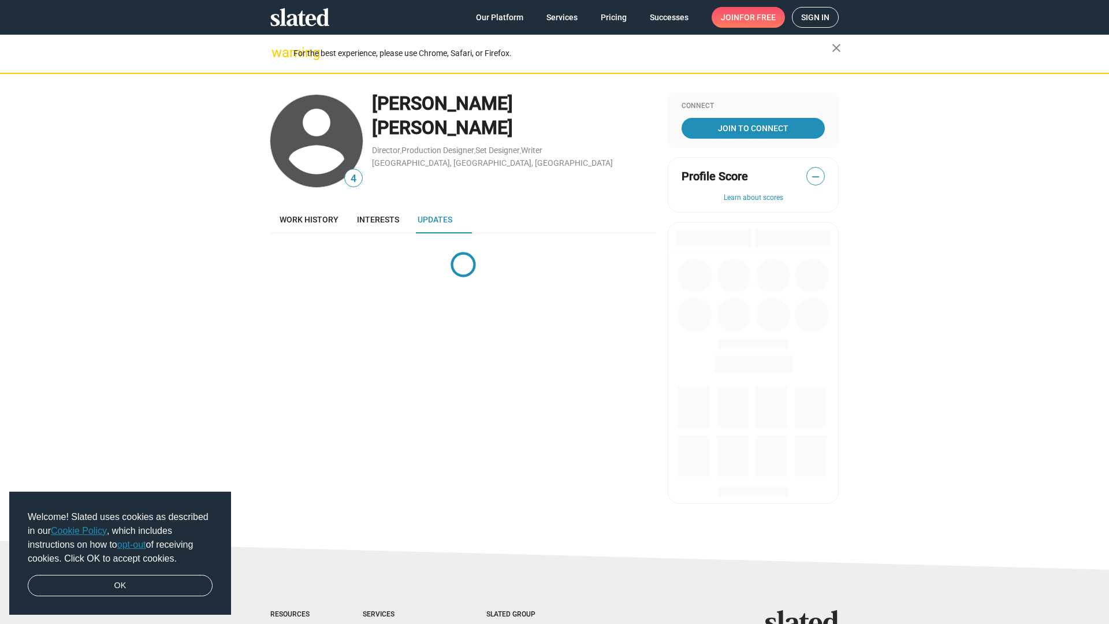 This screenshot has width=1109, height=624. I want to click on a: Join To Connect, so click(753, 128).